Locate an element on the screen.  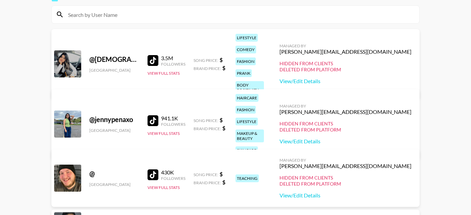
div: @ jennypenaxo is located at coordinates (114, 120).